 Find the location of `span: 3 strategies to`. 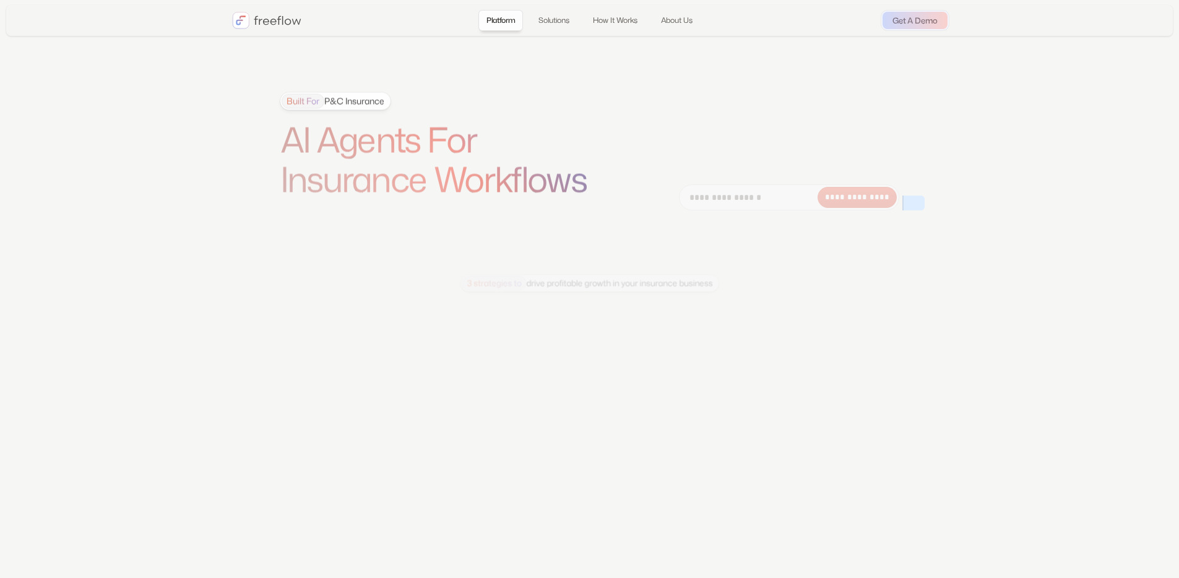

span: 3 strategies to is located at coordinates (494, 283).